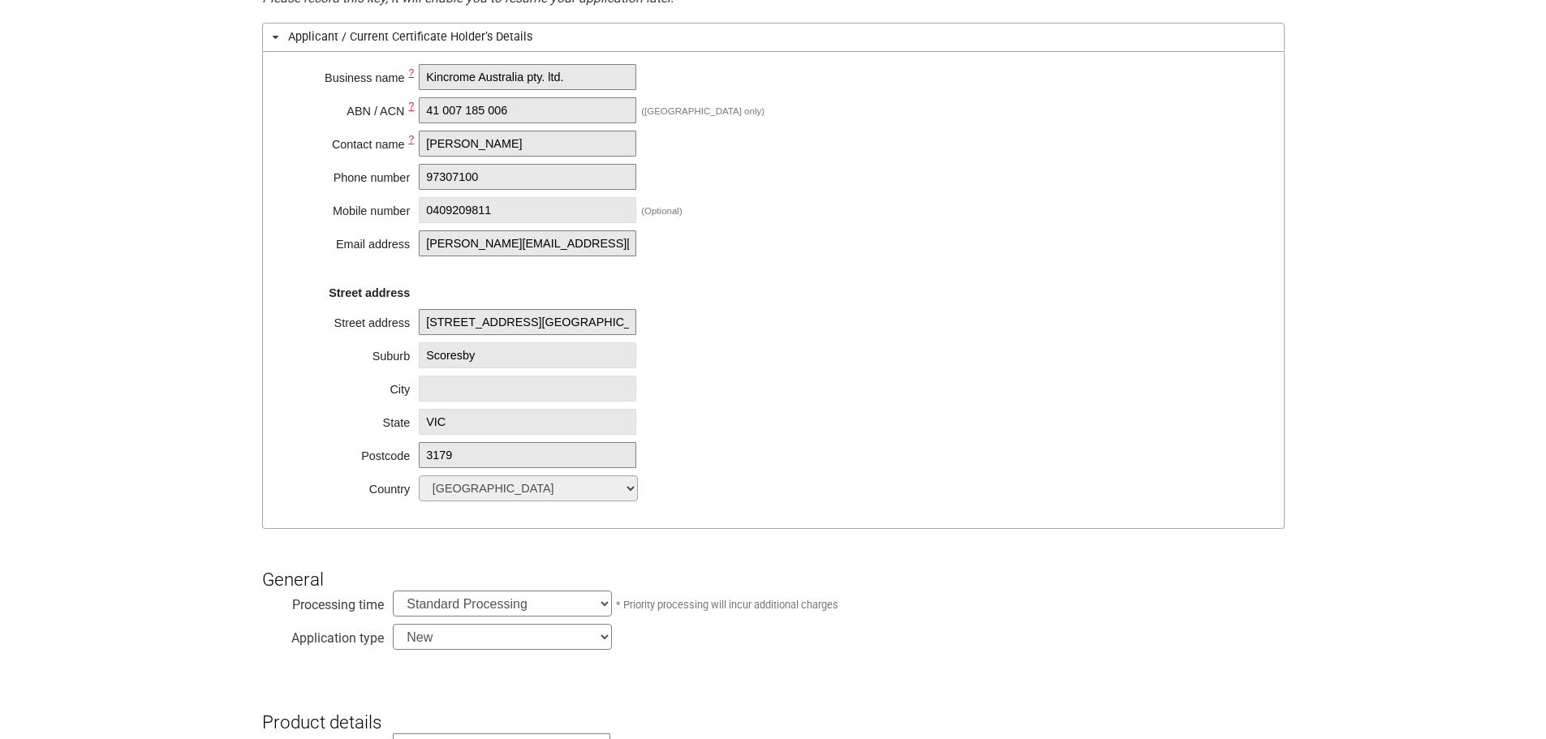  Describe the element at coordinates (349, 386) in the screenshot. I see `div: City` at that location.